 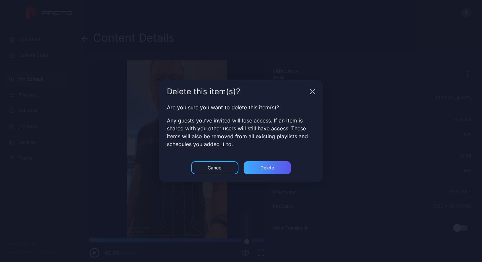 I want to click on button: Delete, so click(x=267, y=168).